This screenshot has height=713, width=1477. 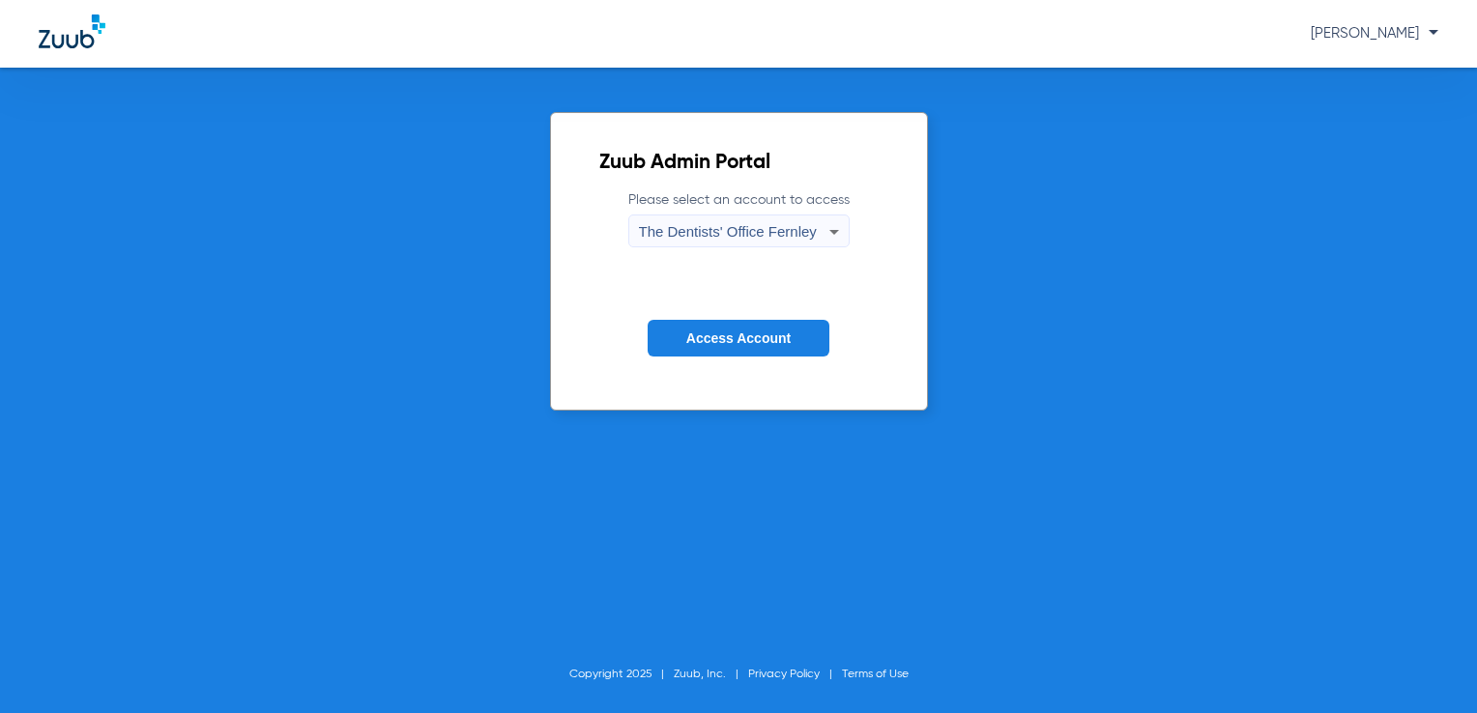 I want to click on li: Copyright 2025, so click(x=622, y=675).